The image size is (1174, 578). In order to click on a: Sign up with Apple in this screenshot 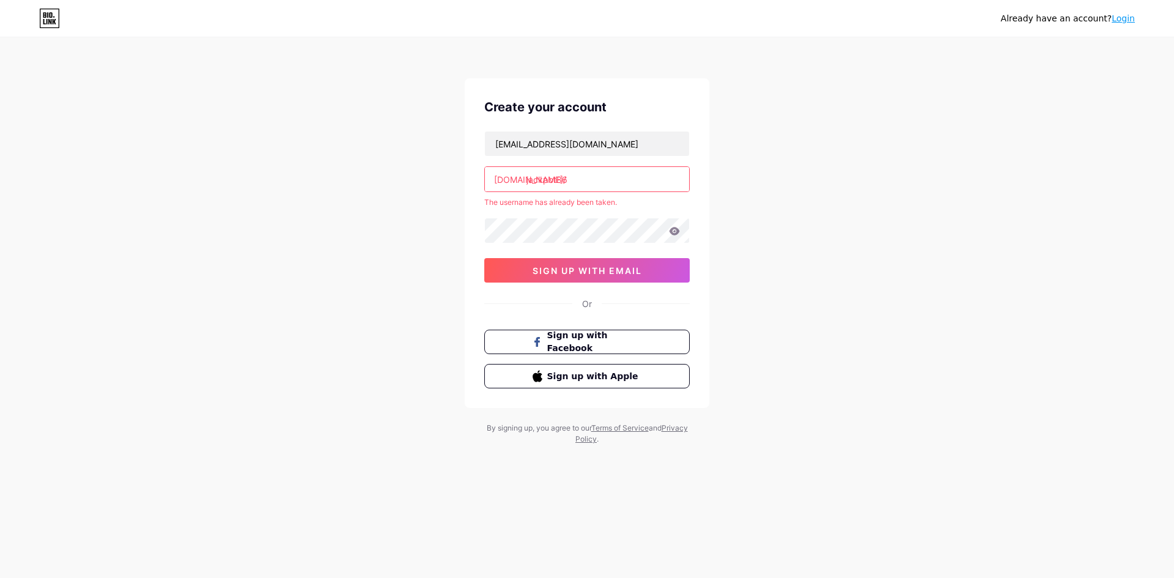, I will do `click(587, 376)`.